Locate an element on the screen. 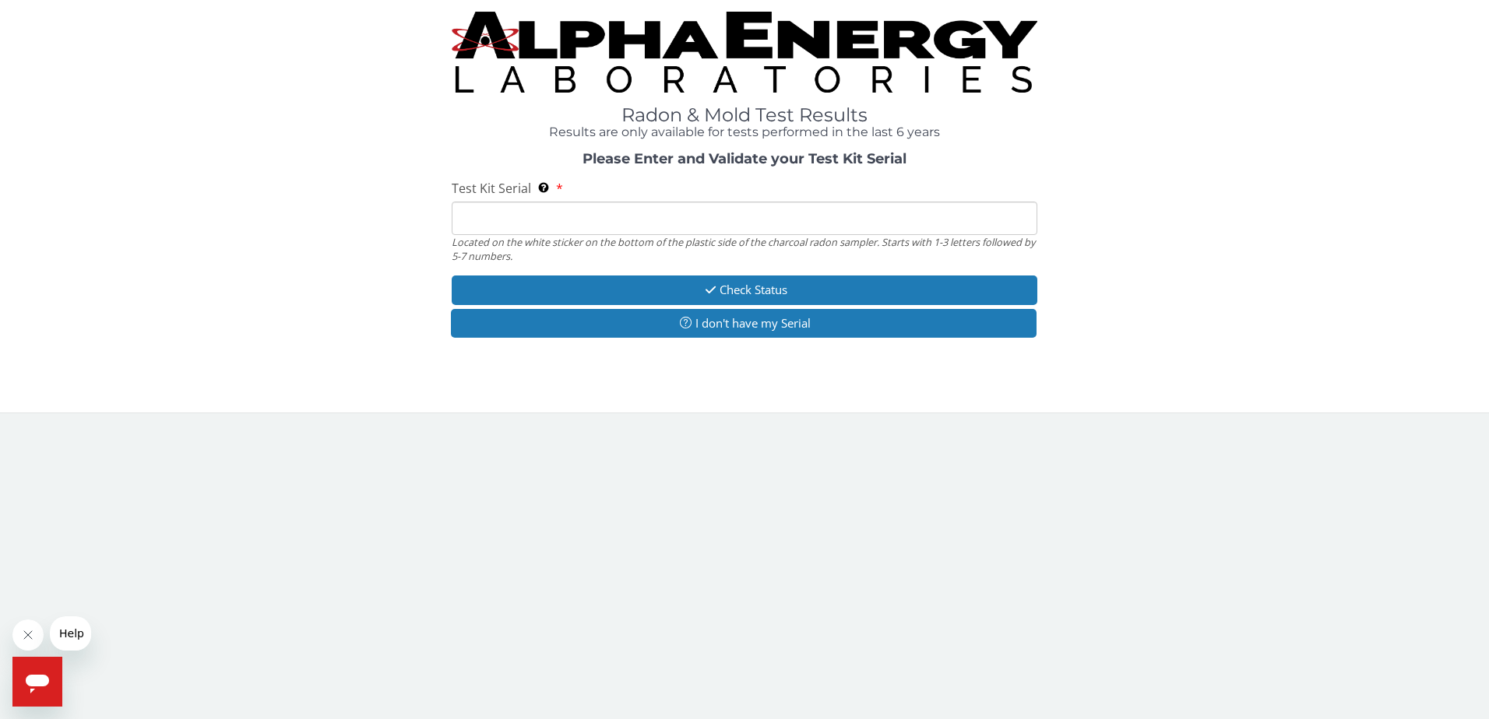 The image size is (1489, 719). h4: Results are only available for tests performed in the last 6 years is located at coordinates (744, 132).